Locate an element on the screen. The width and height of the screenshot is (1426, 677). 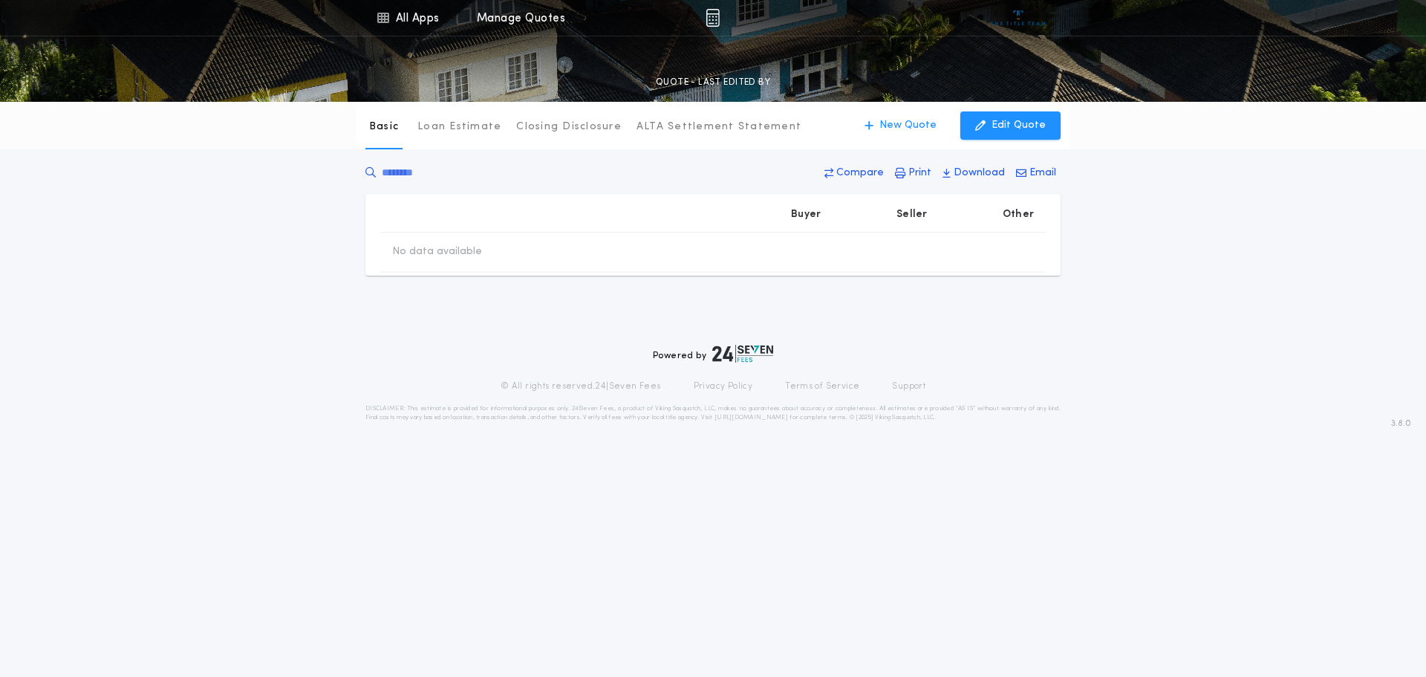
p: Basic is located at coordinates (384, 127).